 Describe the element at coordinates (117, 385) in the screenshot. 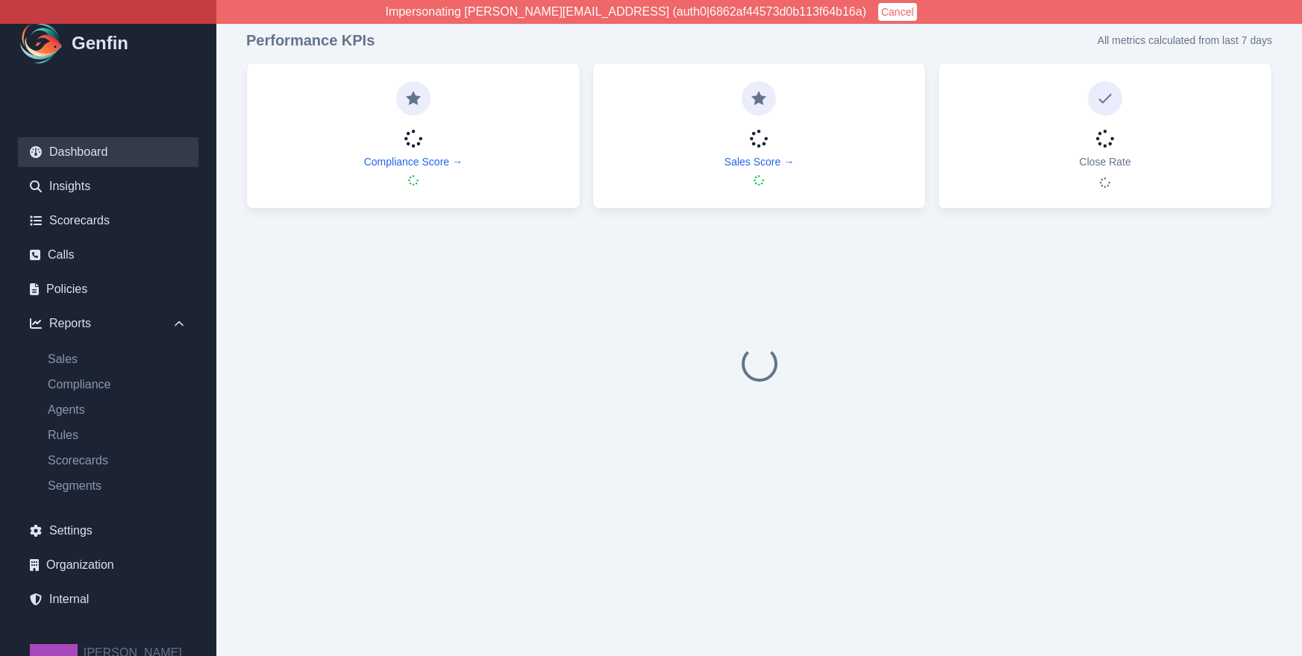

I see `a: Compliance` at that location.